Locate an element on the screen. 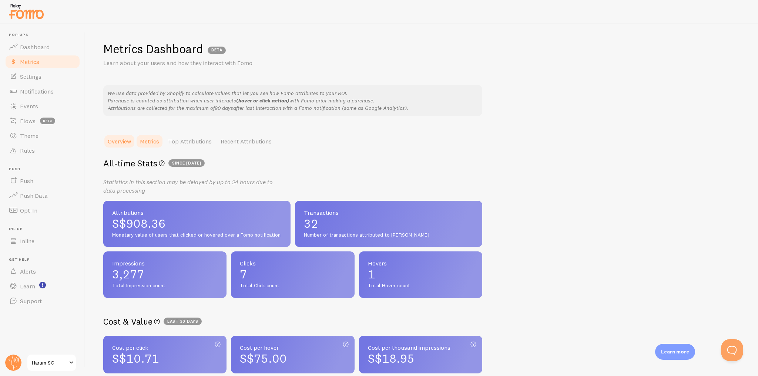 The image size is (758, 376). a: Flows beta is located at coordinates (43, 121).